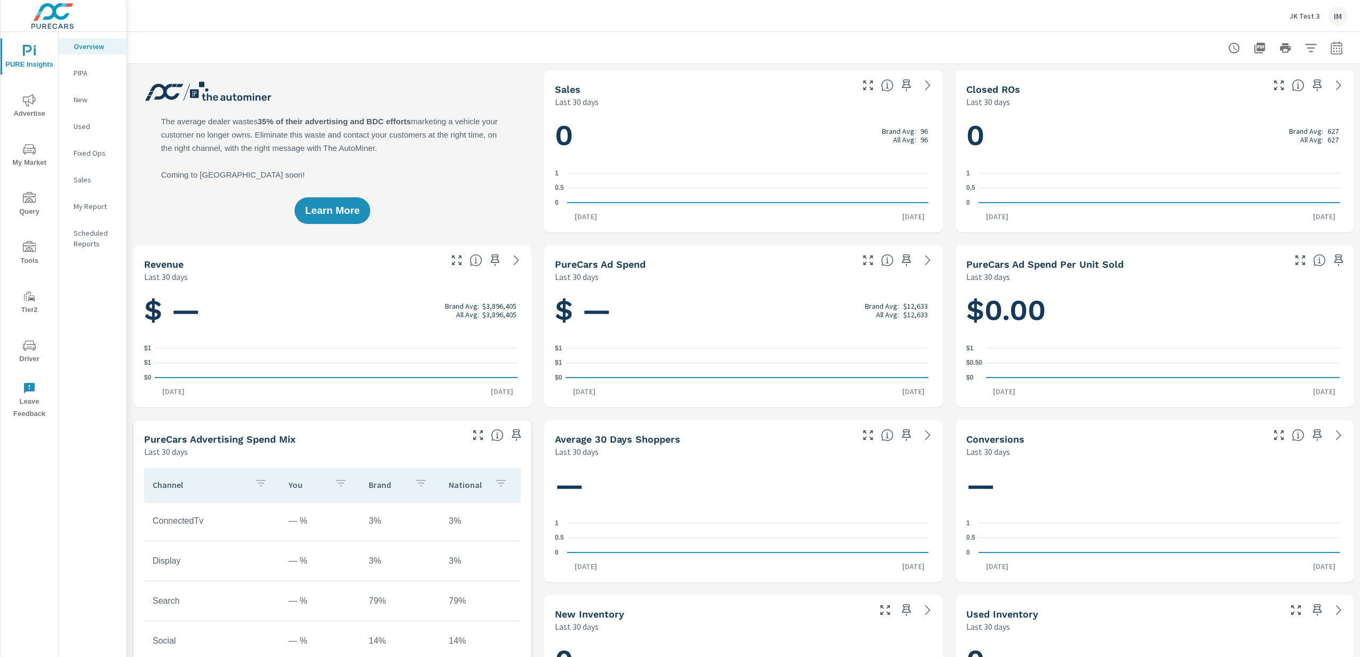 This screenshot has width=1360, height=657. Describe the element at coordinates (96, 100) in the screenshot. I see `p: New` at that location.